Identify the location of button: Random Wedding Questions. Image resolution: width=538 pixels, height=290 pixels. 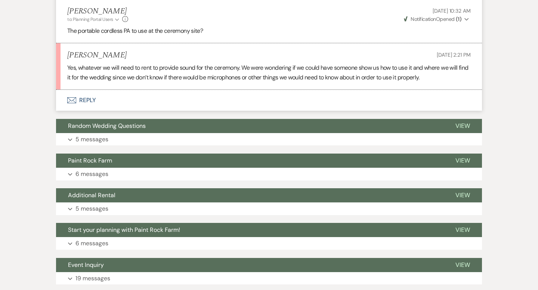
(249, 126).